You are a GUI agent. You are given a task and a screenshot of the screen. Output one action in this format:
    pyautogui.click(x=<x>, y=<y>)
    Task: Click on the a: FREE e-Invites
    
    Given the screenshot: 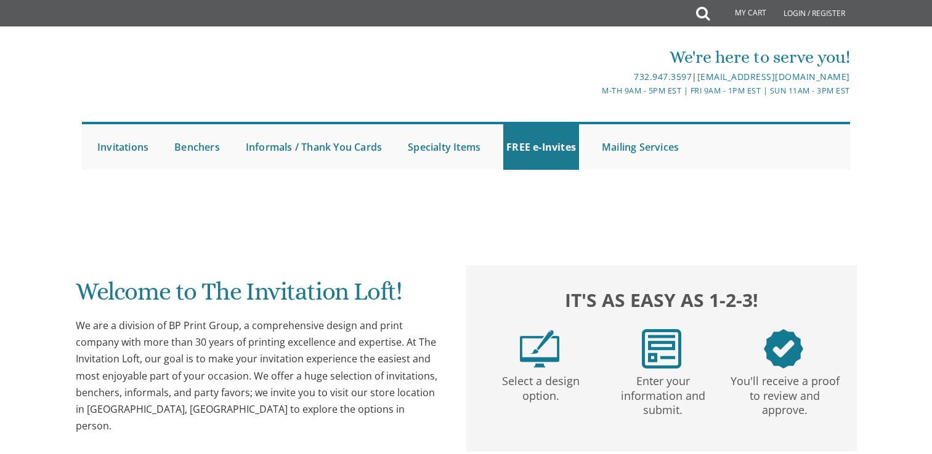 What is the action you would take?
    pyautogui.click(x=541, y=147)
    